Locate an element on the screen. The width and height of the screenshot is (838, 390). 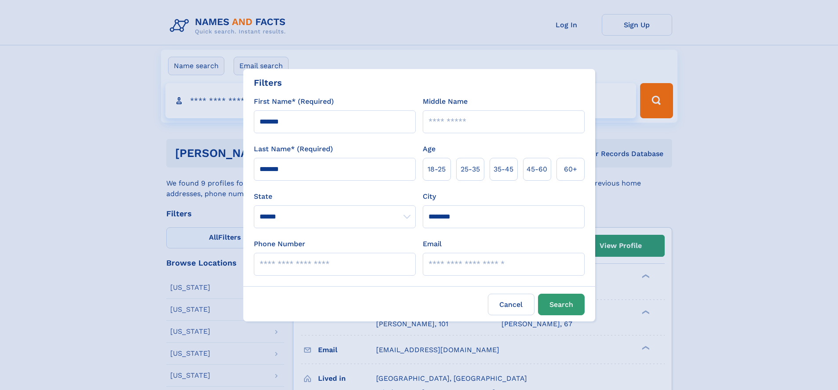
span: 25‑35 is located at coordinates (470, 169).